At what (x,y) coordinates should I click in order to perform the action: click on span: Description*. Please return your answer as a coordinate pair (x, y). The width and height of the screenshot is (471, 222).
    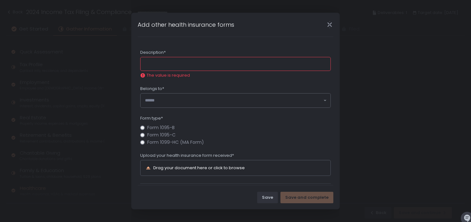
    Looking at the image, I should click on (153, 53).